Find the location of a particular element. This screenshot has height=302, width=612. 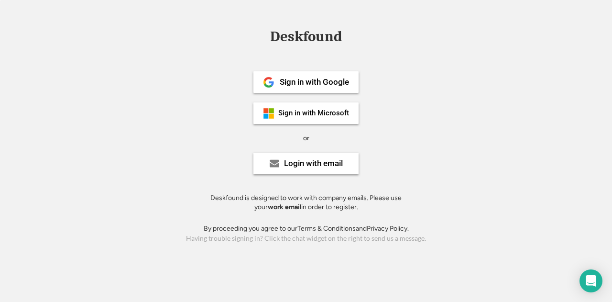

div: By proceeding you agree to our and is located at coordinates (306, 229).